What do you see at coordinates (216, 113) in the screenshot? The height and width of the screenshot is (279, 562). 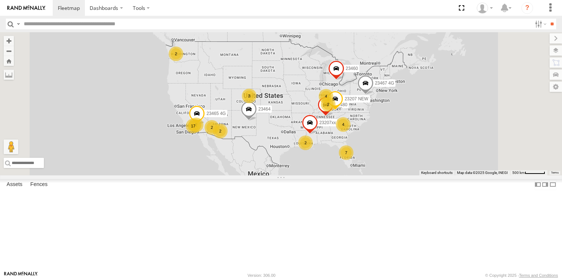 I see `span: 23465 4G` at bounding box center [216, 113].